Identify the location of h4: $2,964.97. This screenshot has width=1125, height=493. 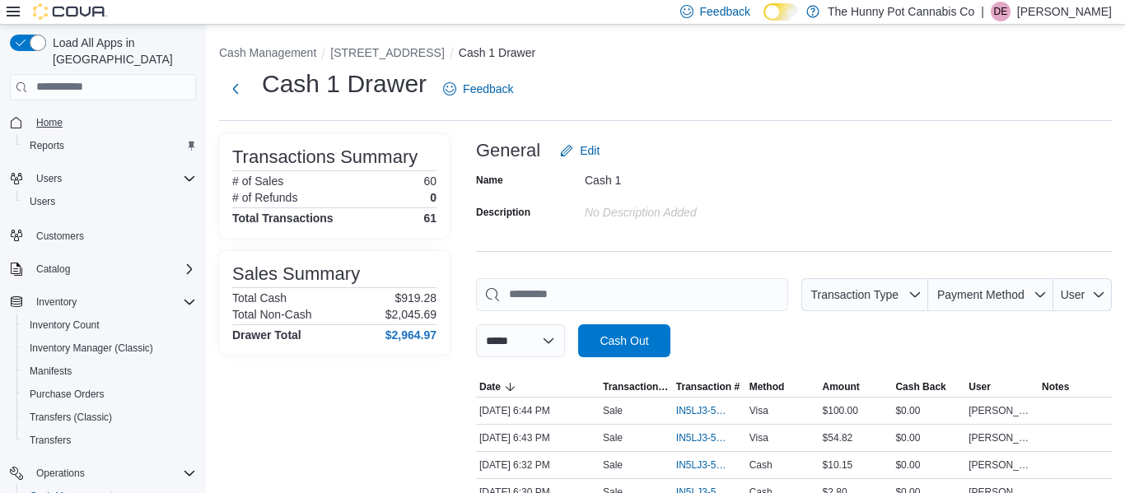
(411, 335).